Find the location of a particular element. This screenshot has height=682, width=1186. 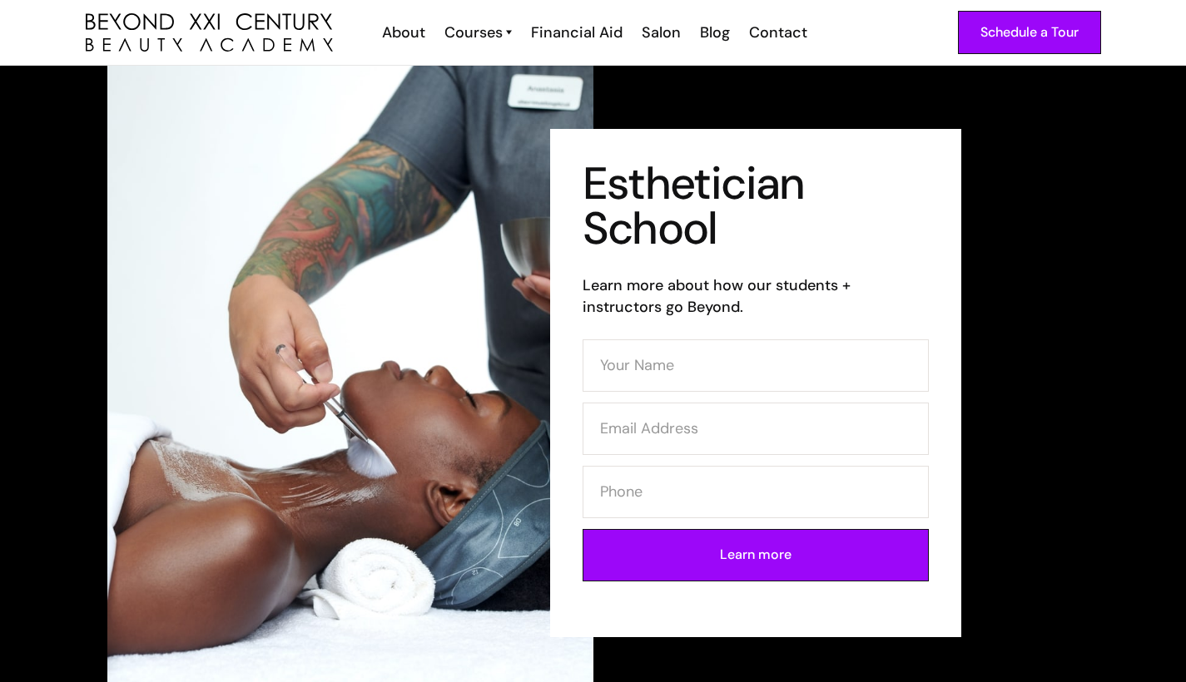

a: About is located at coordinates (402, 32).